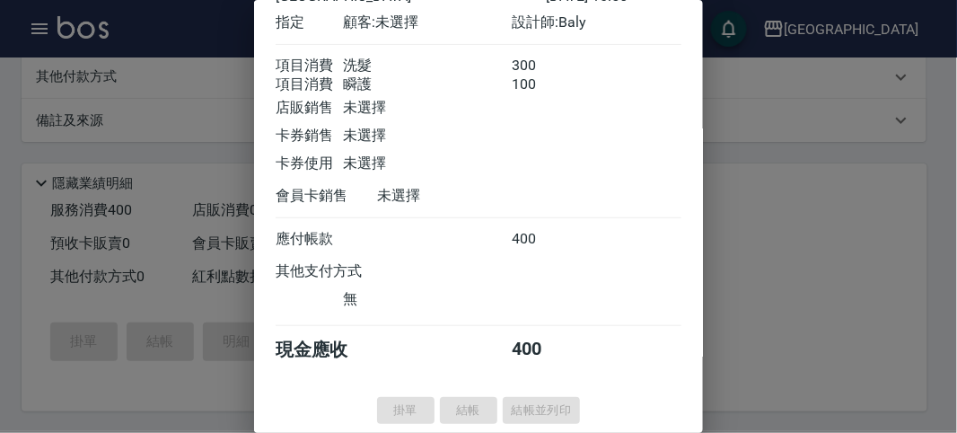 This screenshot has height=433, width=957. What do you see at coordinates (427, 299) in the screenshot?
I see `div: 無` at bounding box center [427, 299].